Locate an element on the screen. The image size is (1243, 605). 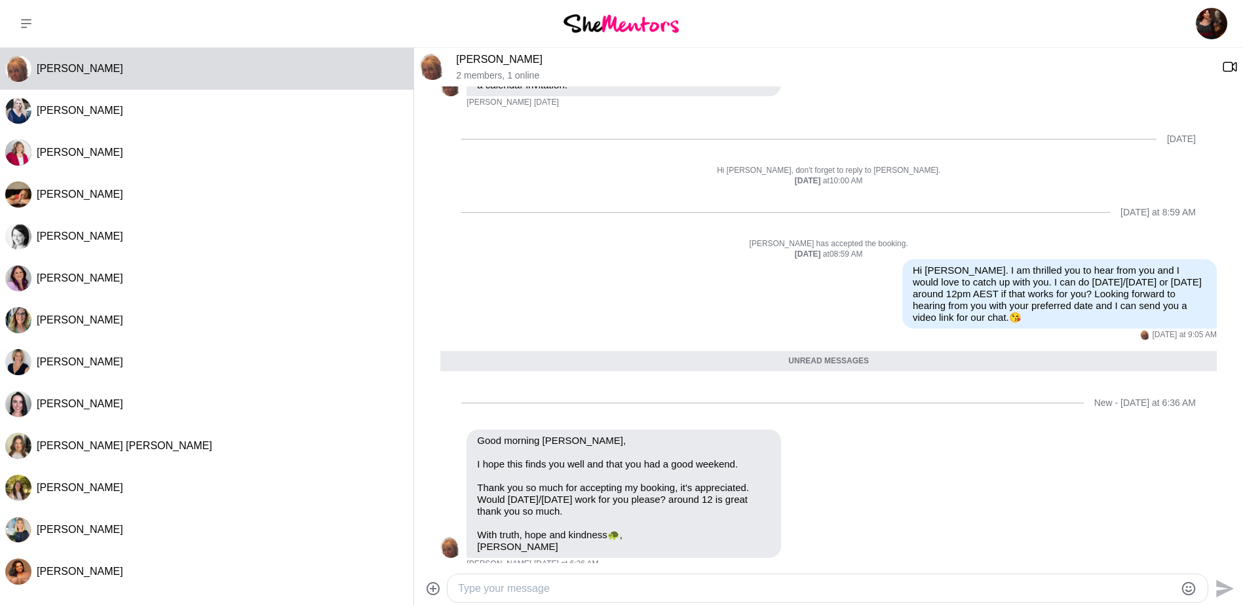
a: Melissa Rodda is located at coordinates (1211, 24).